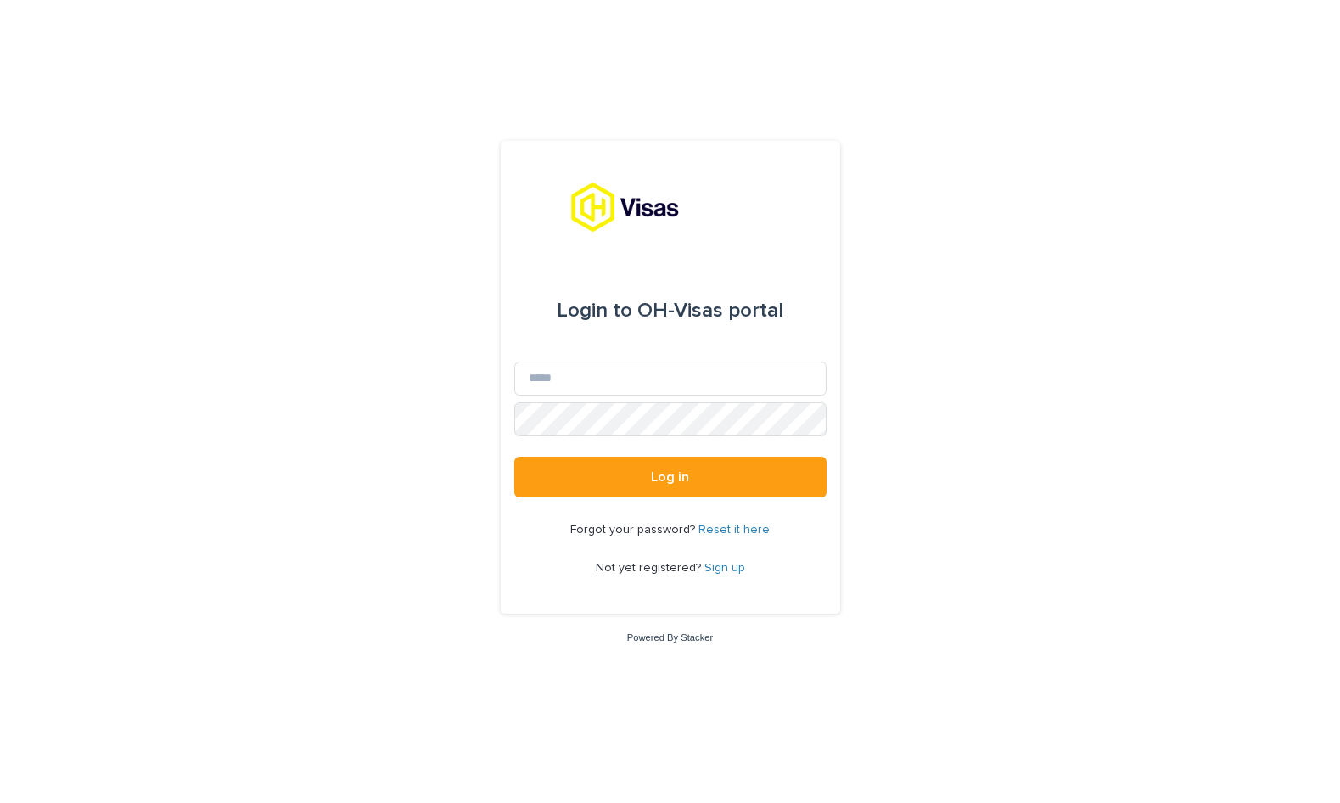 The width and height of the screenshot is (1340, 803). Describe the element at coordinates (670, 637) in the screenshot. I see `a: Powered By Stacker` at that location.